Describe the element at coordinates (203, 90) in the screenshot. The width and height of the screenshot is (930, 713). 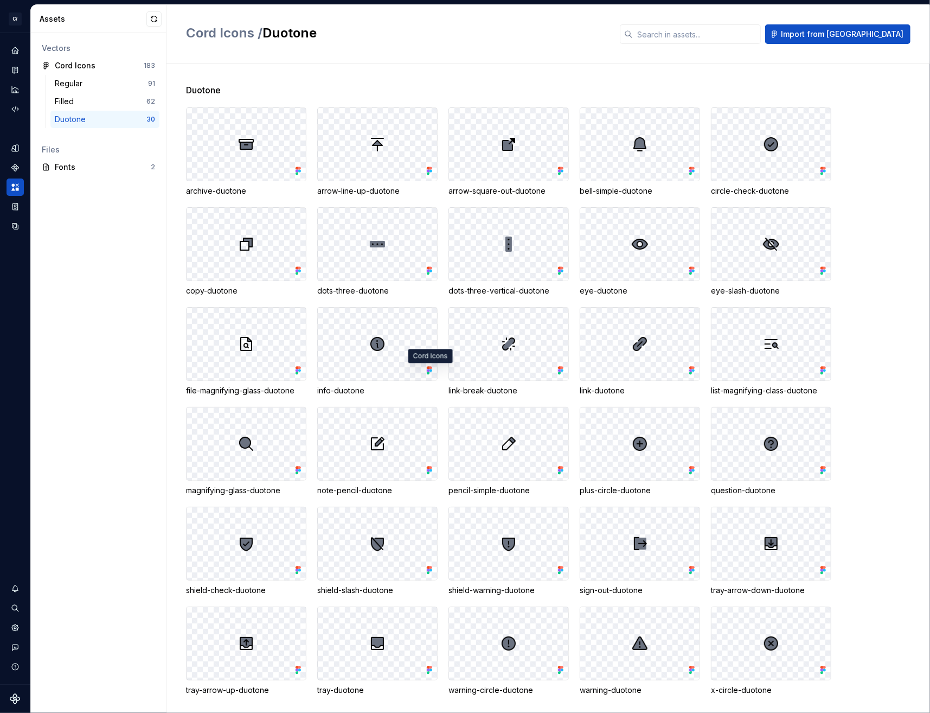
I see `span: Duotone` at that location.